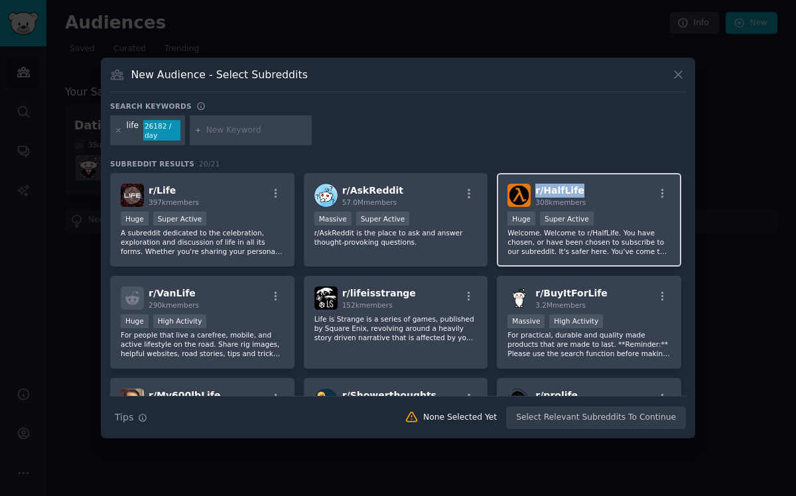 This screenshot has height=496, width=796. Describe the element at coordinates (184, 395) in the screenshot. I see `span: r/ My600lbLife` at that location.